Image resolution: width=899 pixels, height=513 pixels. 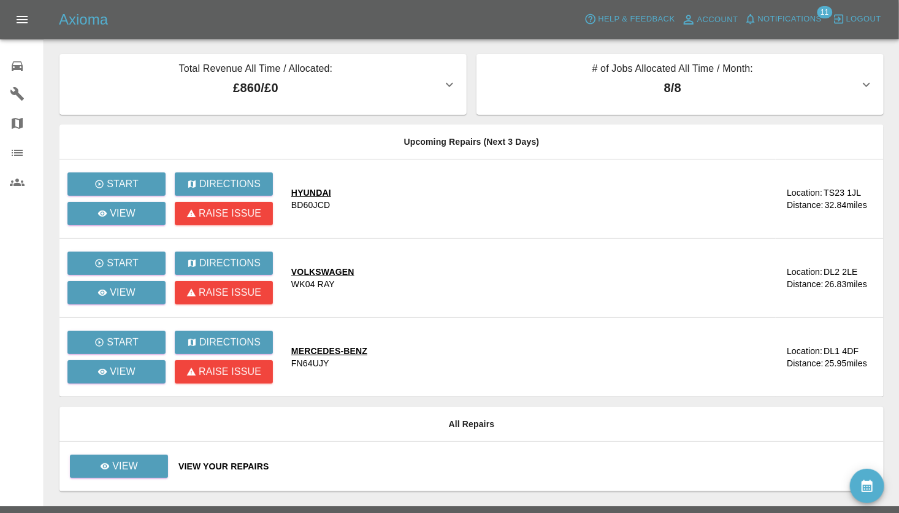 What do you see at coordinates (629, 19) in the screenshot?
I see `button: Help & Feedback` at bounding box center [629, 19].